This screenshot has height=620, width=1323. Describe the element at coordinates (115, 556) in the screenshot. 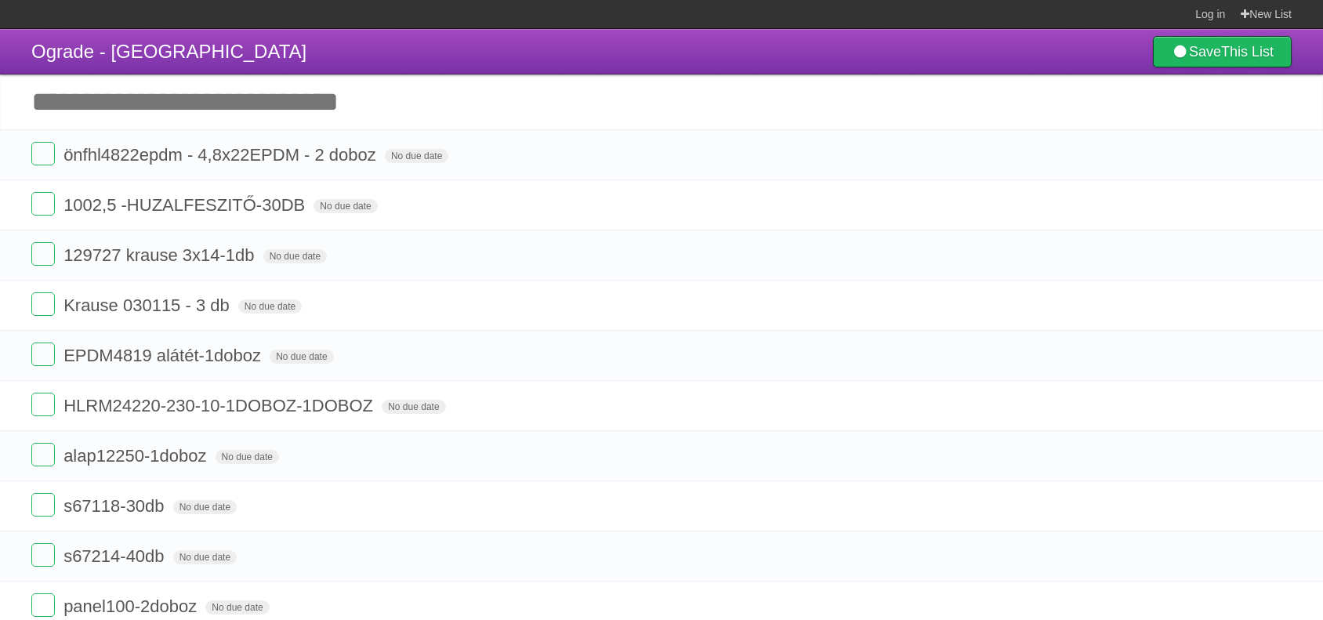

I see `span: s67214-40db` at that location.